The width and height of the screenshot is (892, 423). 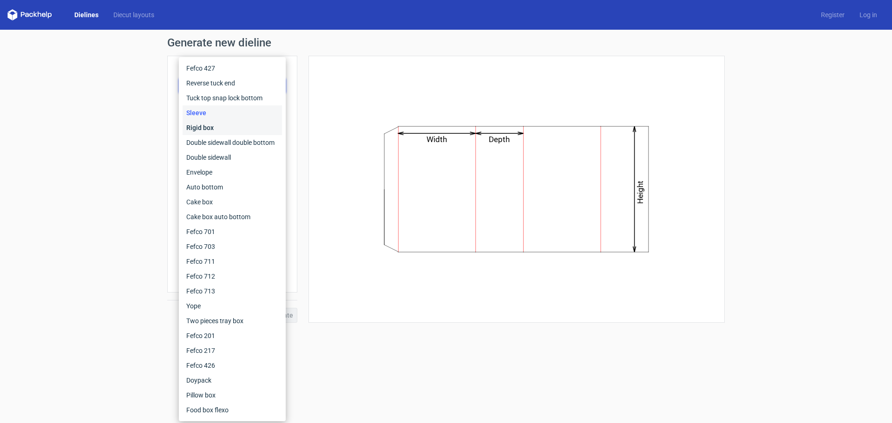 What do you see at coordinates (232, 83) in the screenshot?
I see `div: Reverse tuck end` at bounding box center [232, 83].